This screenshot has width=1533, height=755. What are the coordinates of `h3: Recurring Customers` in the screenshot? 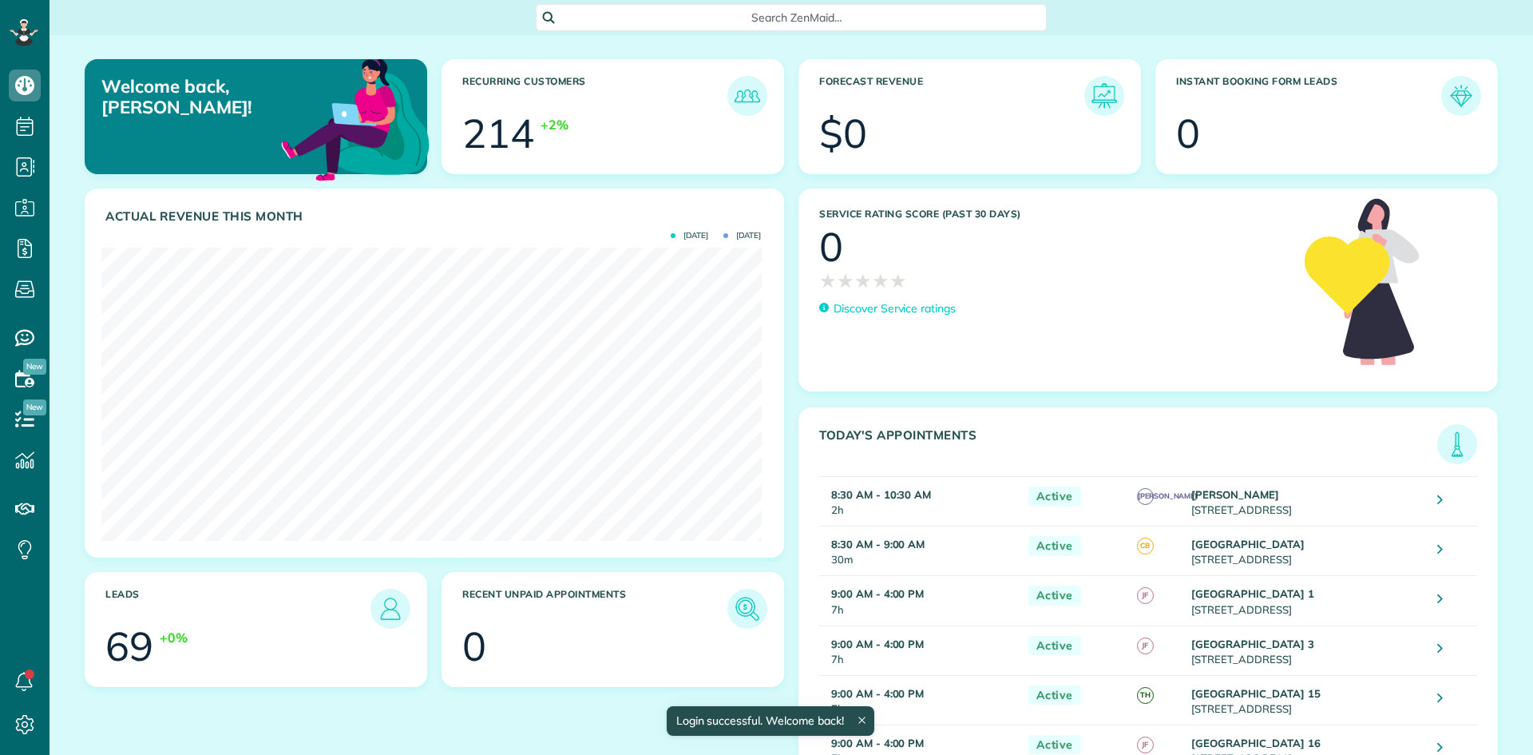 It's located at (595, 96).